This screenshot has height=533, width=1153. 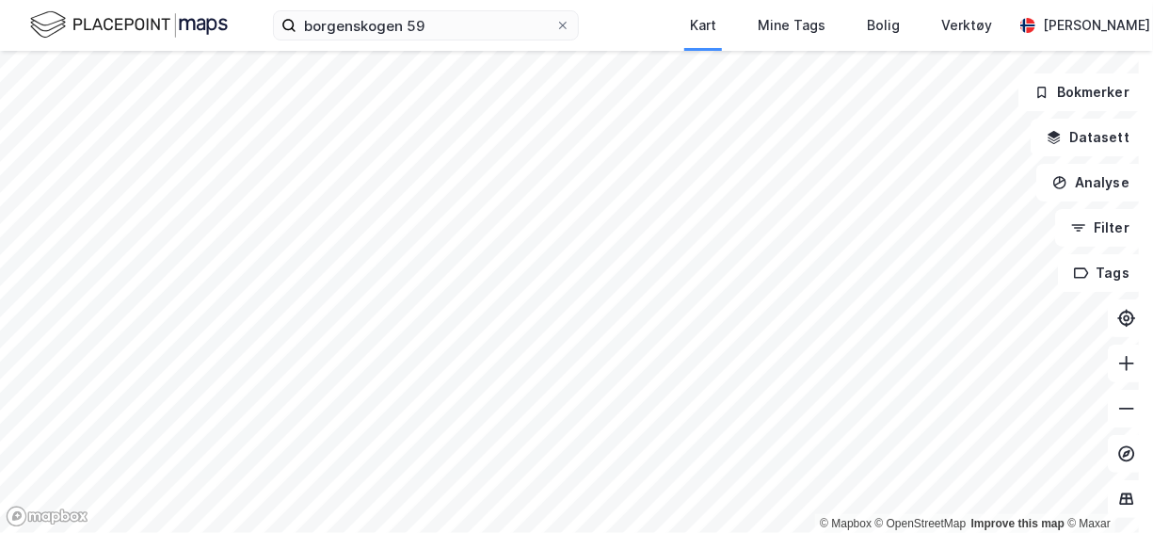 What do you see at coordinates (1018, 523) in the screenshot?
I see `a: Improve this map` at bounding box center [1018, 523].